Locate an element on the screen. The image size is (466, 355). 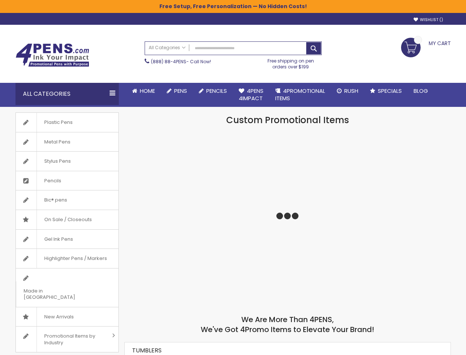
a: 4PROMOTIONALITEMS is located at coordinates (300, 95).